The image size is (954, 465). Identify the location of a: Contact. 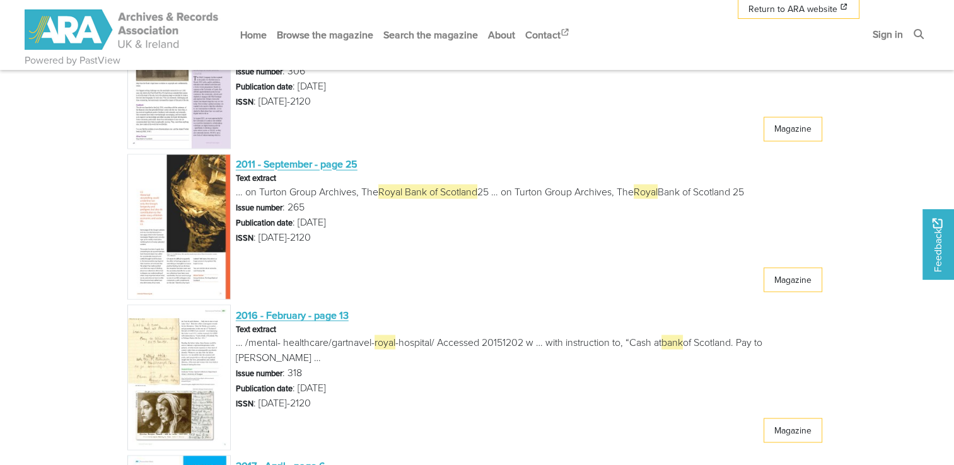
(548, 35).